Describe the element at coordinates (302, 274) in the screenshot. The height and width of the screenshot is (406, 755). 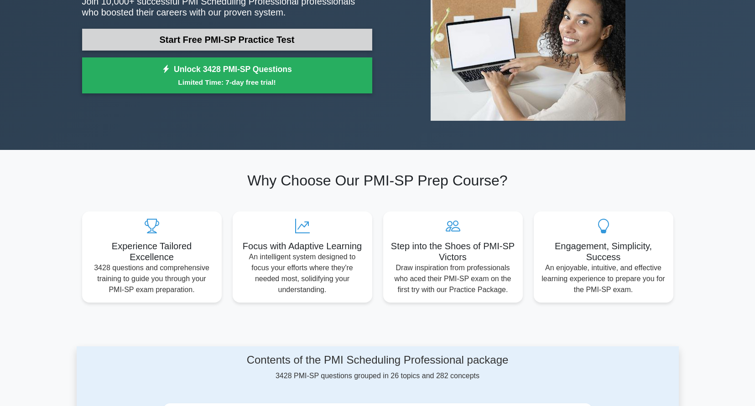
I see `p: An intelligent system designed to focus your efforts where they're needed most, solidifying your ...` at that location.